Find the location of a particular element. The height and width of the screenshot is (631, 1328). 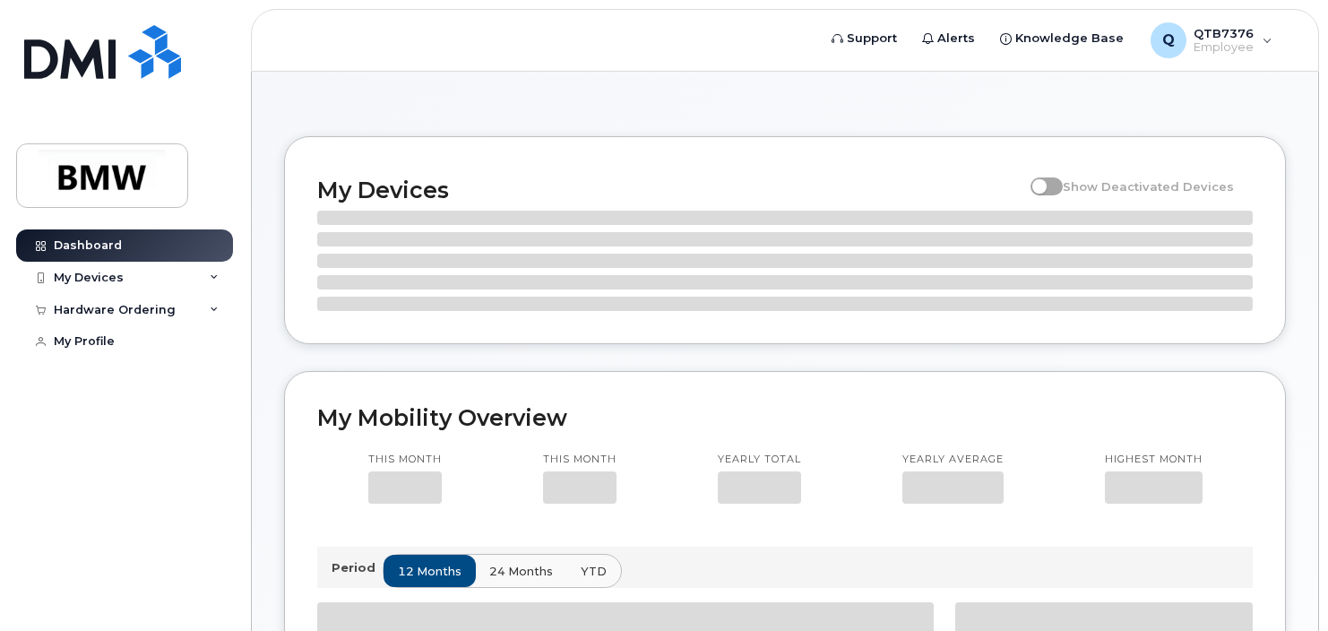

span: 24 months is located at coordinates (521, 571).